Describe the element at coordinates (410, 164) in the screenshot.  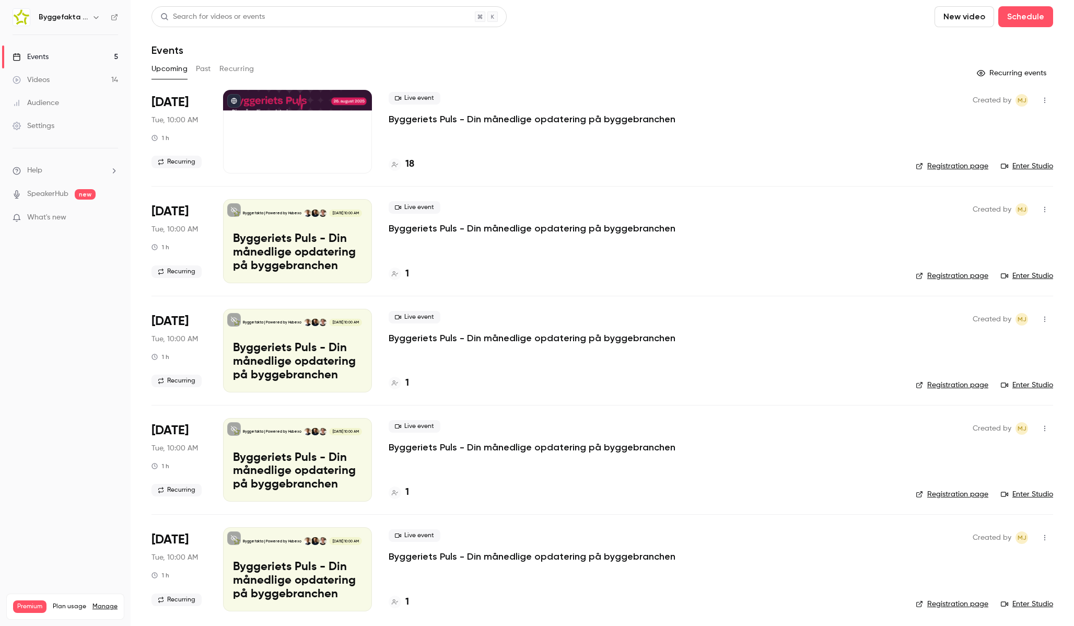
I see `h4: 18` at that location.